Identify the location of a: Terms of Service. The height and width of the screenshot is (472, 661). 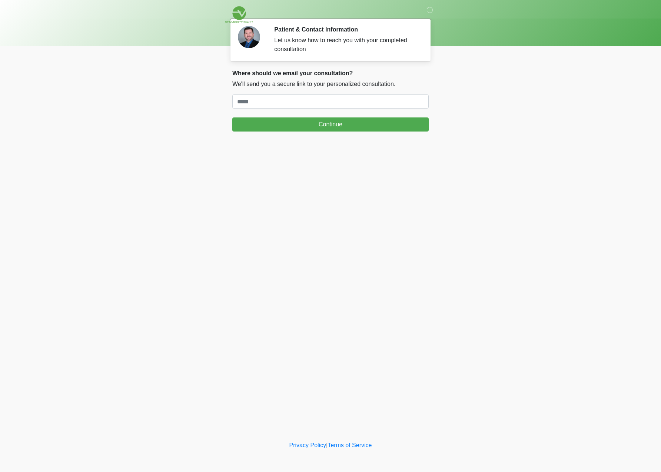
(349, 445).